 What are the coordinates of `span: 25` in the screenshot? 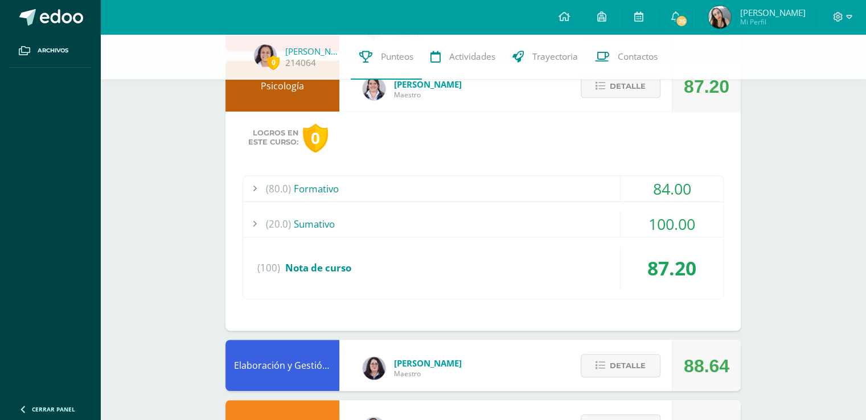 It's located at (681, 21).